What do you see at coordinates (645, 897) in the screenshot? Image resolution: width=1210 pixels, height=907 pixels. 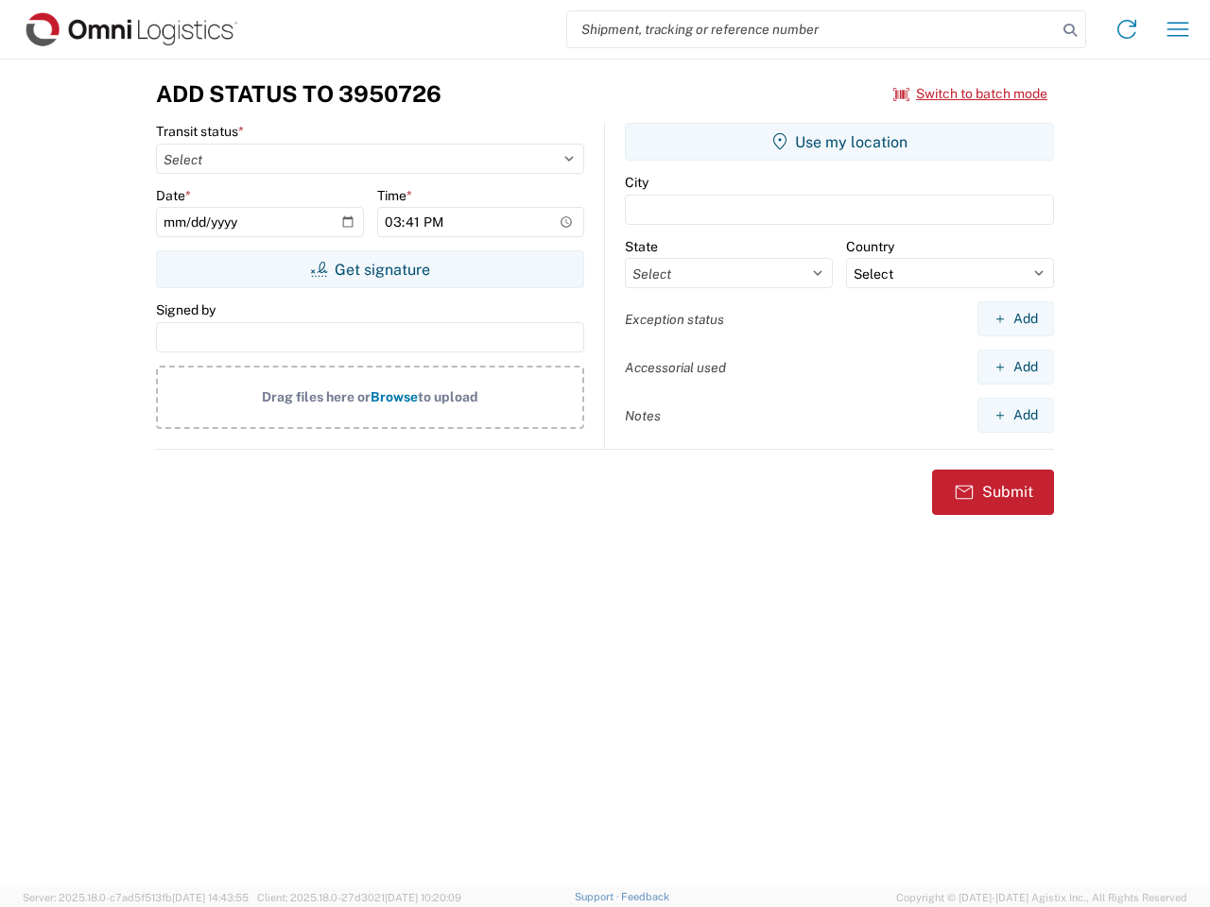 I see `a: Feedback` at bounding box center [645, 897].